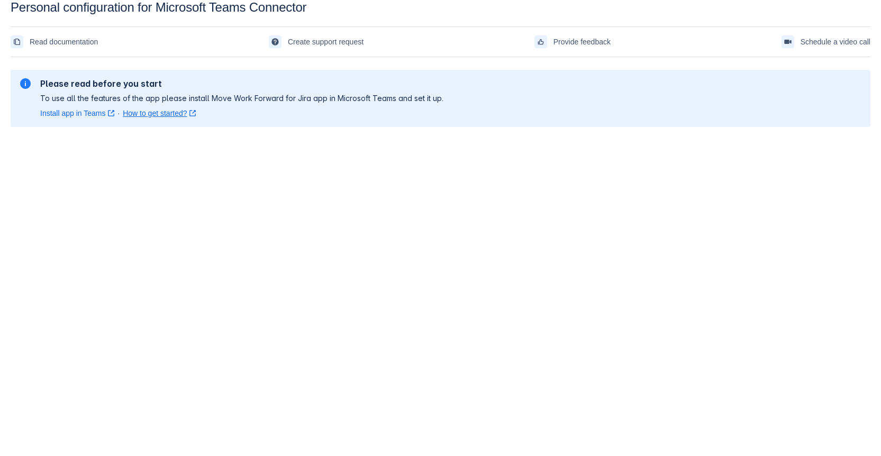 This screenshot has height=456, width=881. Describe the element at coordinates (325, 42) in the screenshot. I see `span: Create support request` at that location.